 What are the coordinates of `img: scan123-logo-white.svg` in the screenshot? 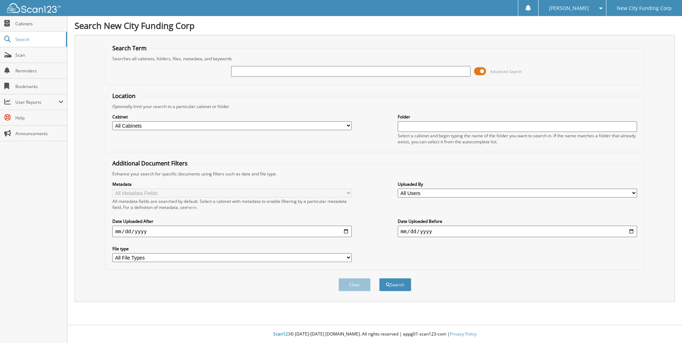 It's located at (34, 8).